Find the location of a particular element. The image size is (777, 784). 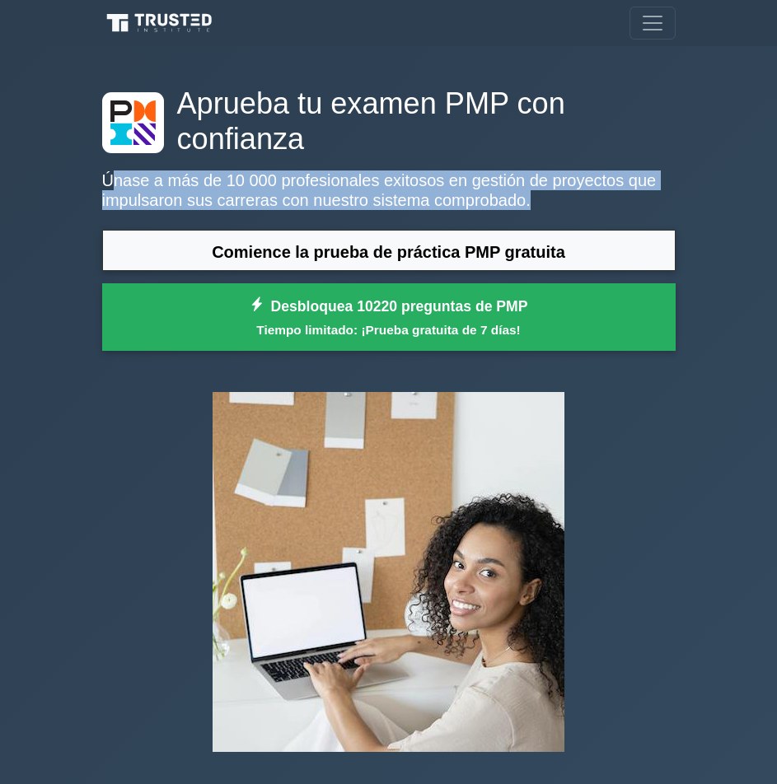

font: Tiempo limitado: ¡Prueba gratuita de 7 días! is located at coordinates (388, 329).